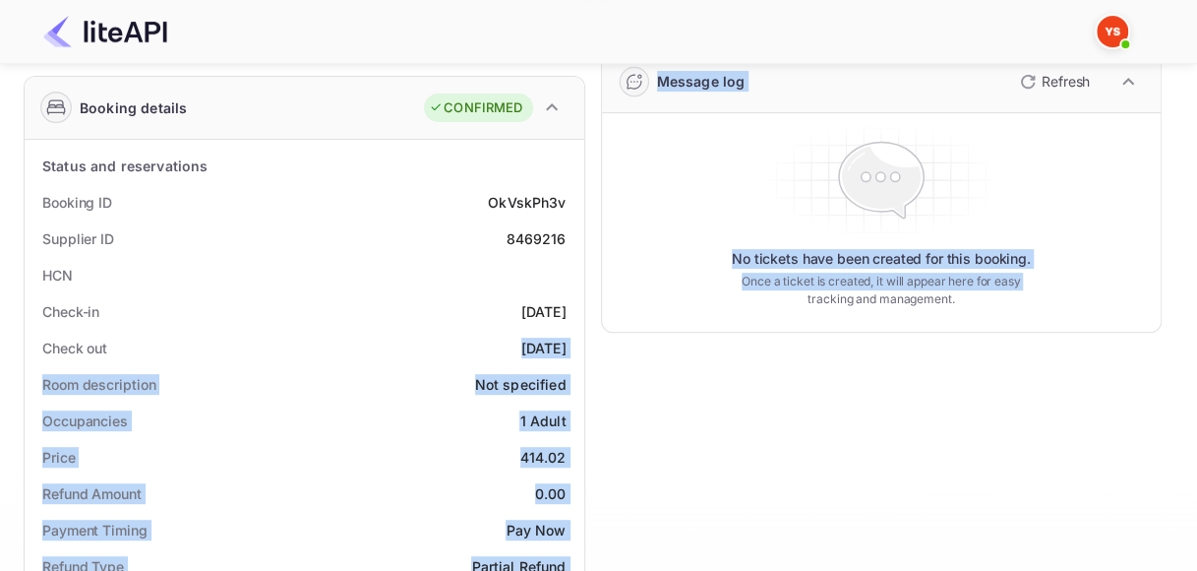  What do you see at coordinates (125, 165) in the screenshot?
I see `div: Status and reservations` at bounding box center [125, 165].